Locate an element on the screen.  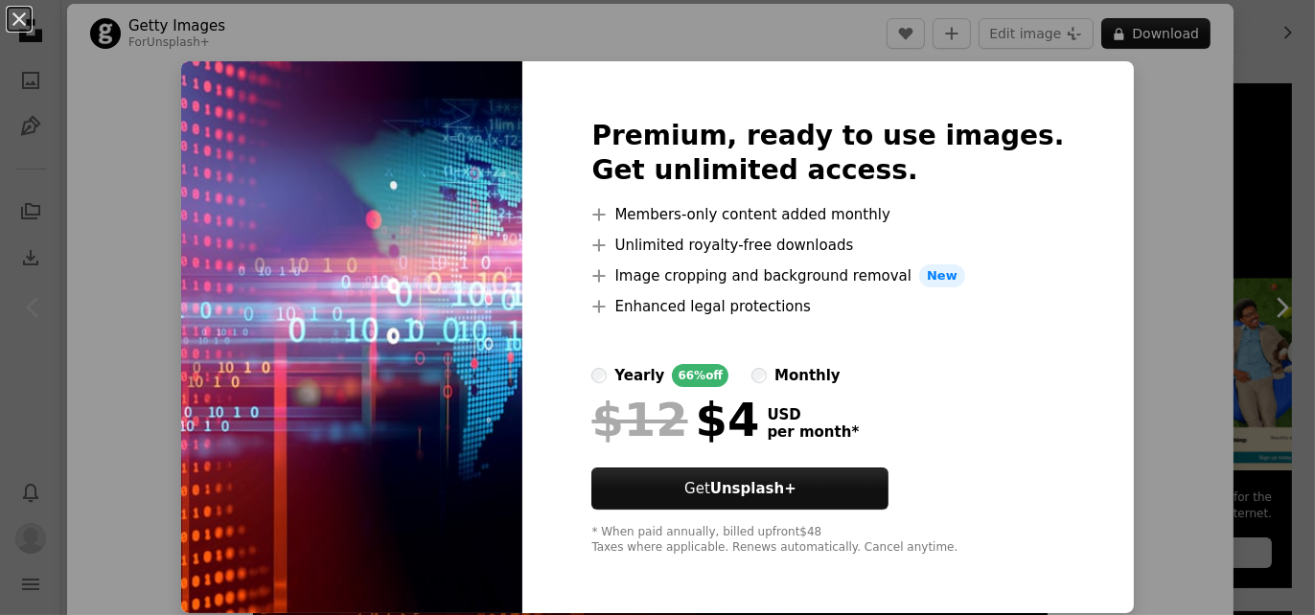
span: per month * is located at coordinates (813, 432).